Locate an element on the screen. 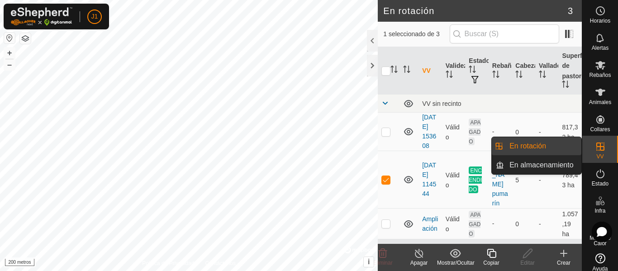 The height and width of the screenshot is (271, 618). font: Contáctanos is located at coordinates (220, 263).